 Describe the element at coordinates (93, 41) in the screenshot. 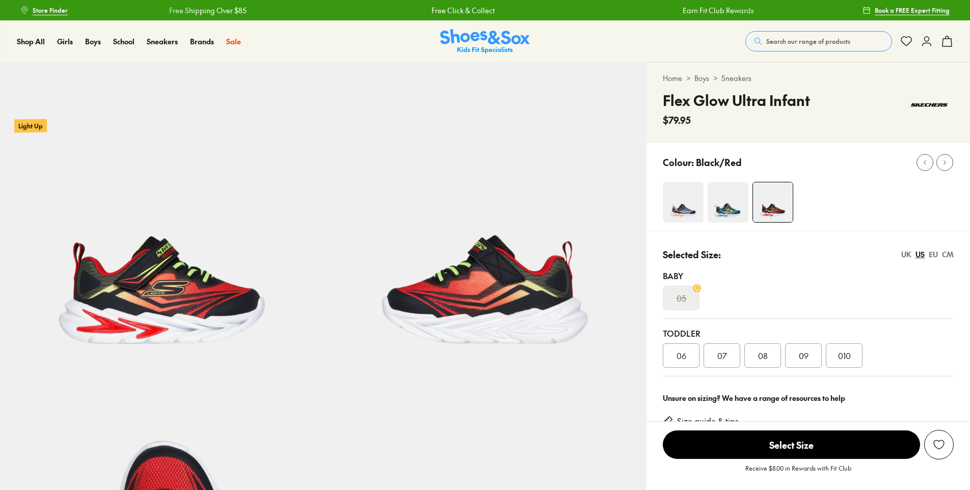

I see `span: Boys` at that location.